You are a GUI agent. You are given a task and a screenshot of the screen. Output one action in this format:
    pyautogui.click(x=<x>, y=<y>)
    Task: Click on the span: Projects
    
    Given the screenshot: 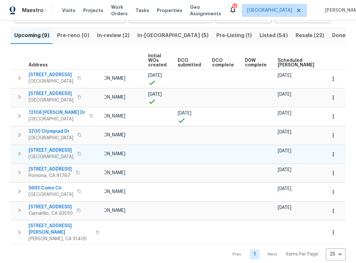 What is the action you would take?
    pyautogui.click(x=93, y=10)
    